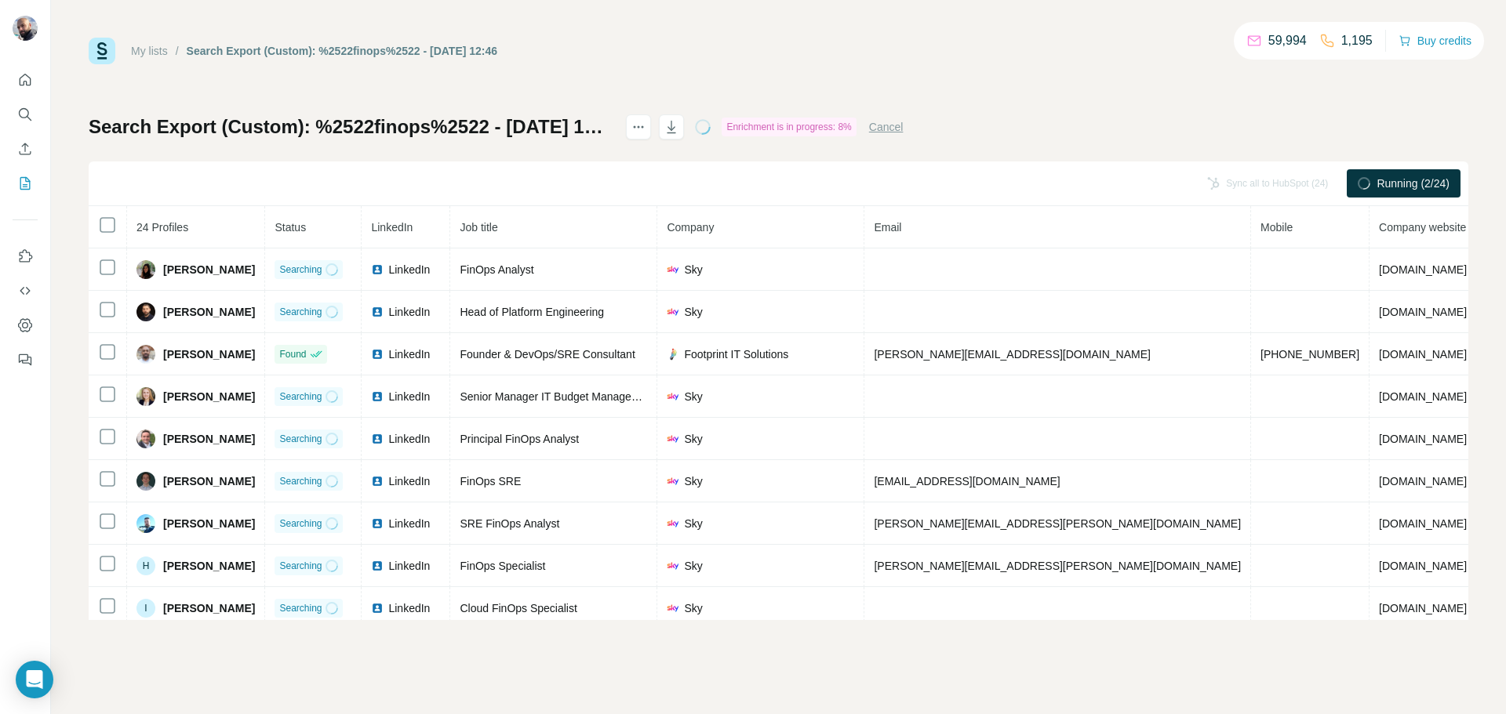 The image size is (1506, 714). What do you see at coordinates (736, 354) in the screenshot?
I see `span: Footprint IT Solutions` at bounding box center [736, 354].